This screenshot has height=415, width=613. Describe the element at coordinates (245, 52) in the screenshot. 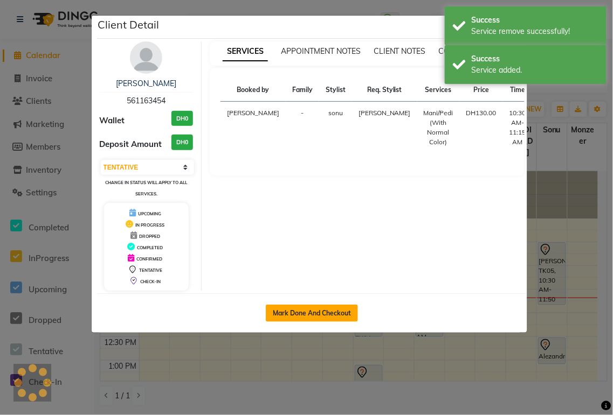

I see `span: SERVICES` at that location.